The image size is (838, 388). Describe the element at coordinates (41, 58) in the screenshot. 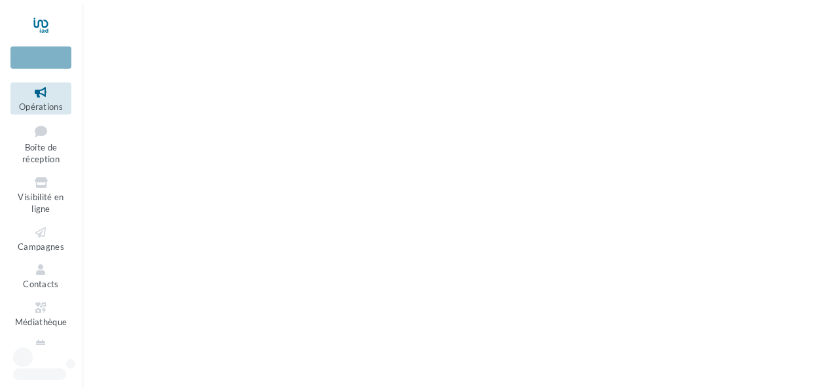

I see `div: Nouvelle campagne` at that location.